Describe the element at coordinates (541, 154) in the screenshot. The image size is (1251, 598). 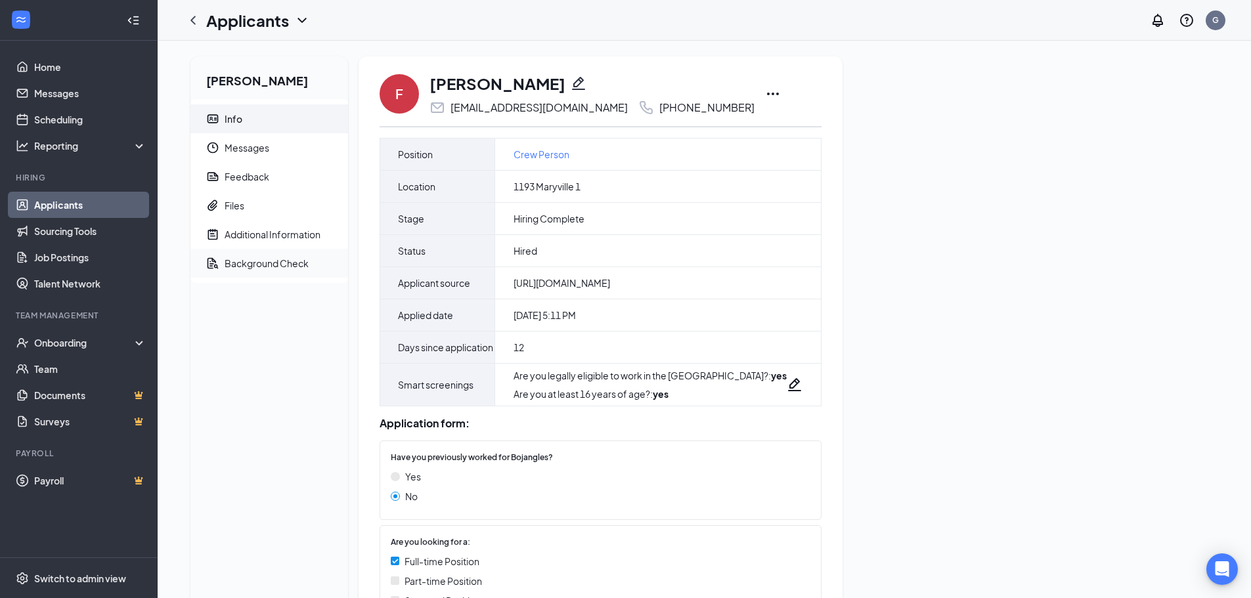
I see `a: Crew Person` at that location.